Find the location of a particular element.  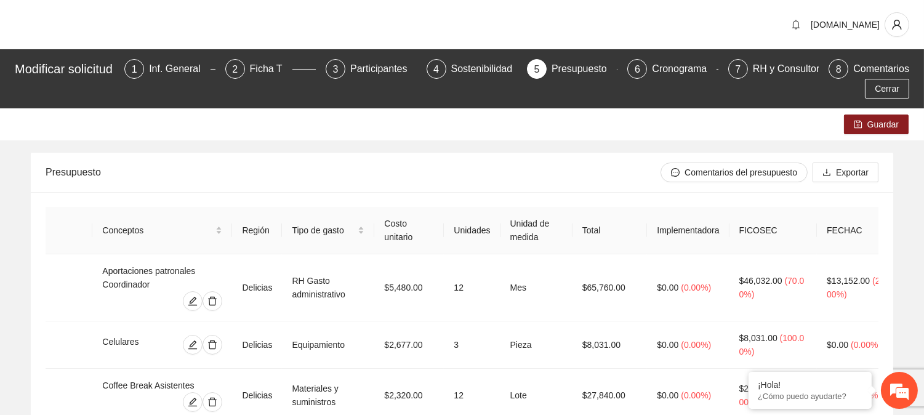

td: Mes is located at coordinates (536, 287).